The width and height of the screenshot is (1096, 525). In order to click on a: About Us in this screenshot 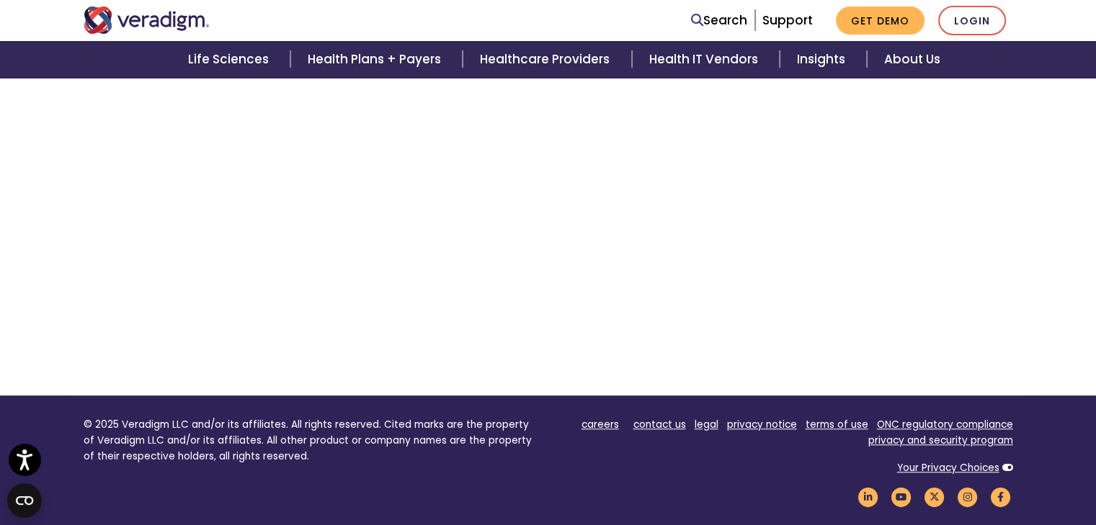, I will do `click(912, 59)`.